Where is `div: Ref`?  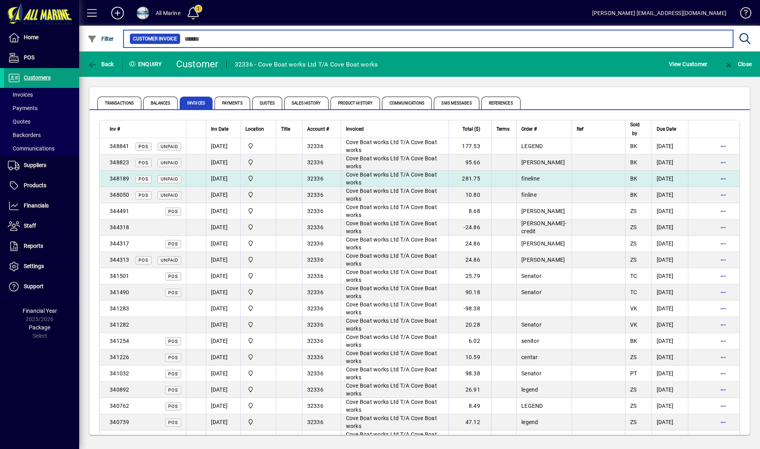
div: Ref is located at coordinates (598, 129).